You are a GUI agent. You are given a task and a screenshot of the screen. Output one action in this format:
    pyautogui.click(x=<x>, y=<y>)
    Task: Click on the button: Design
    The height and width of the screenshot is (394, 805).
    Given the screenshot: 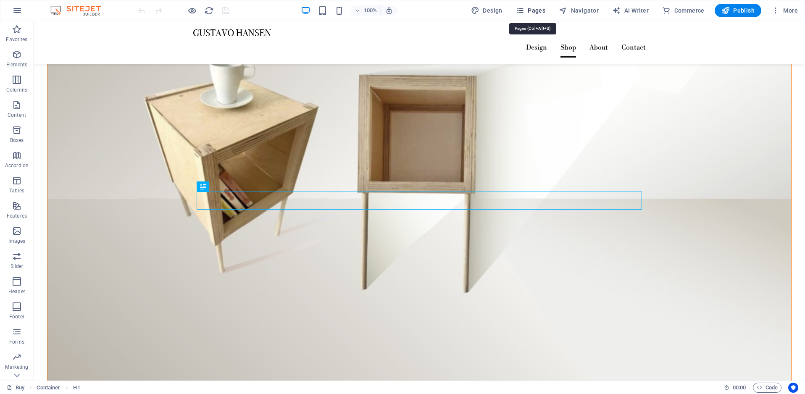 What is the action you would take?
    pyautogui.click(x=487, y=11)
    